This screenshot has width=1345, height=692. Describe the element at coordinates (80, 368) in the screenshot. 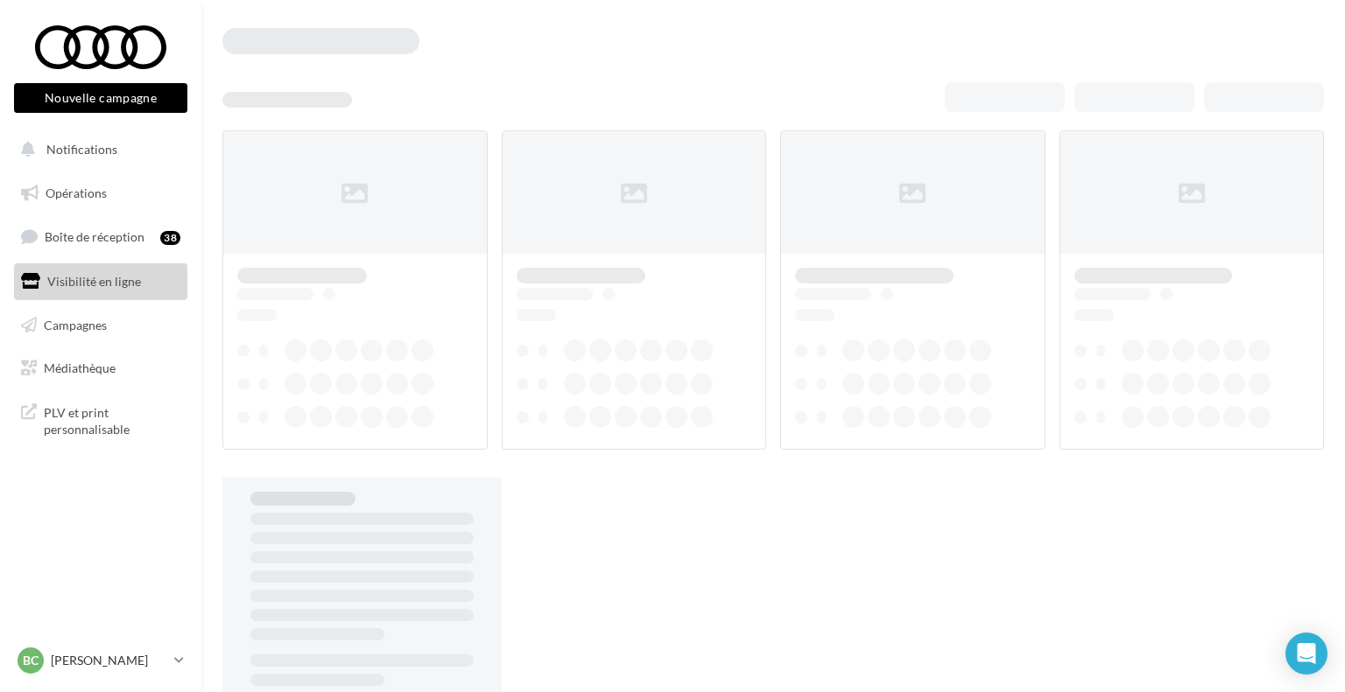

I see `span: Médiathèque` at that location.